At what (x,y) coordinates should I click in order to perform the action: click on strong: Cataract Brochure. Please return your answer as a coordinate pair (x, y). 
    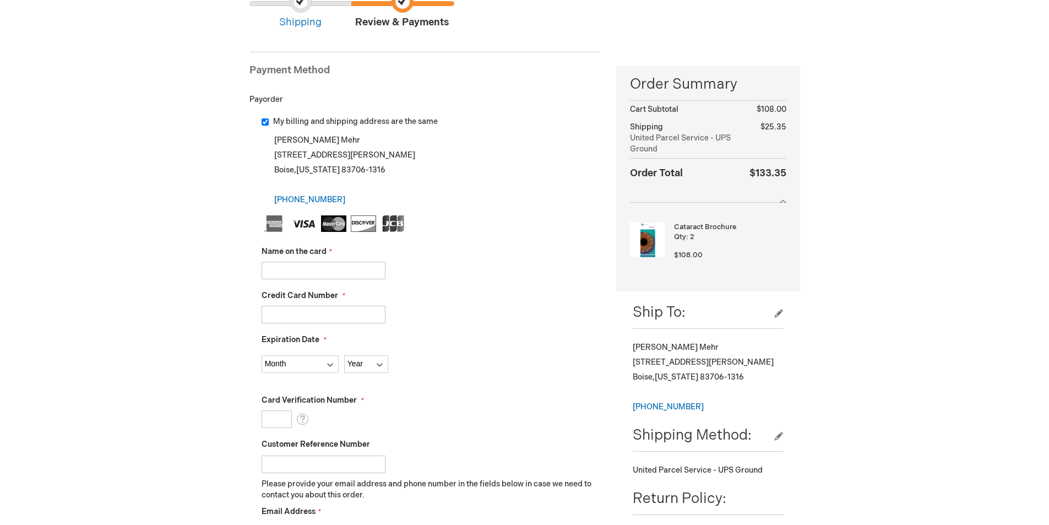
    Looking at the image, I should click on (728, 227).